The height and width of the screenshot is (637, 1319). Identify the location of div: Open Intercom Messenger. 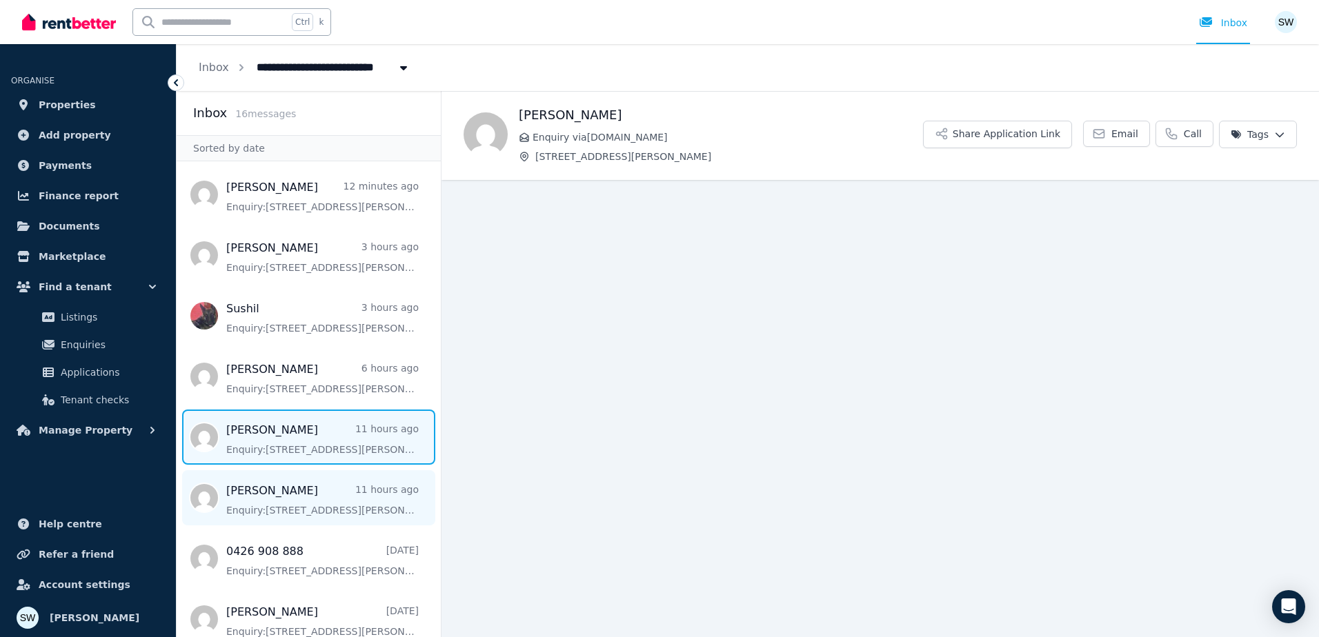
(1288, 607).